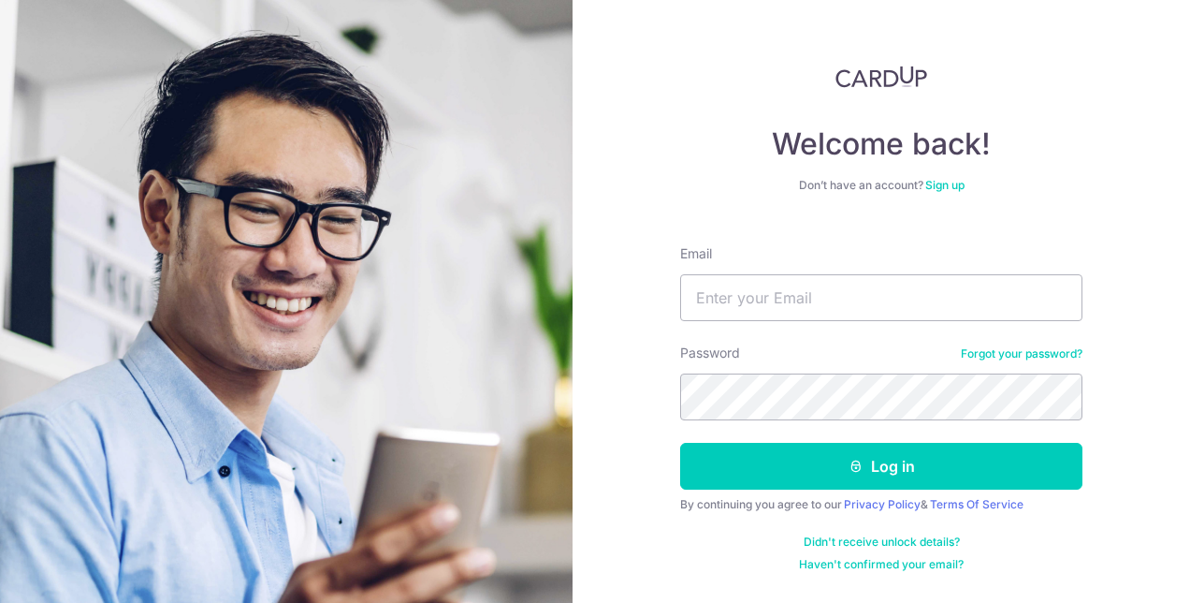 The image size is (1190, 603). What do you see at coordinates (882, 503) in the screenshot?
I see `a: Privacy Policy` at bounding box center [882, 503].